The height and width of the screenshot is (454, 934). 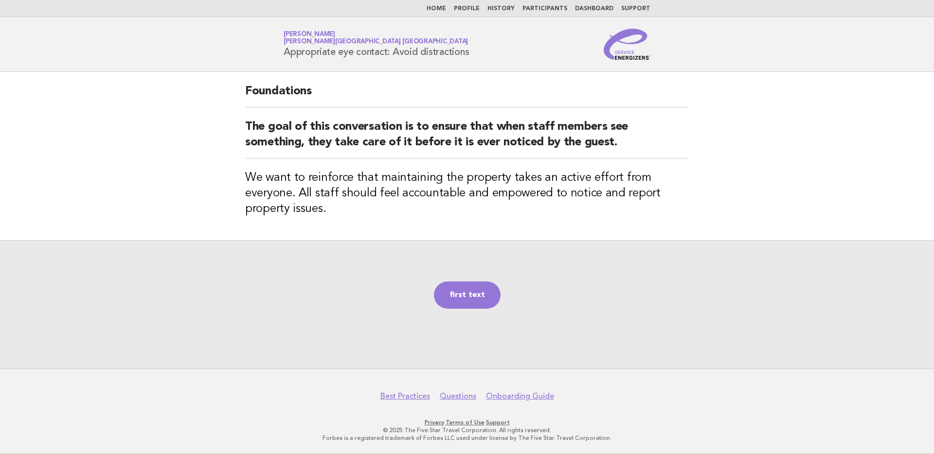 What do you see at coordinates (520, 397) in the screenshot?
I see `a: Onboarding Guide` at bounding box center [520, 397].